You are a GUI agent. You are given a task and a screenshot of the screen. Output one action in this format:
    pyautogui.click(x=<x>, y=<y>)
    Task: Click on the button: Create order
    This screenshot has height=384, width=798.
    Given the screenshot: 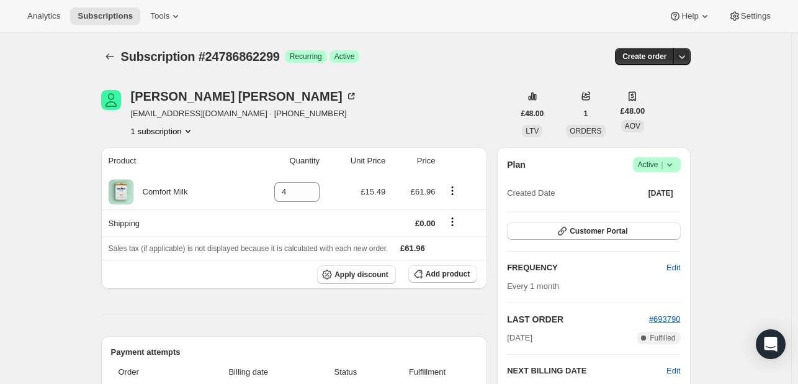 What is the action you would take?
    pyautogui.click(x=644, y=56)
    